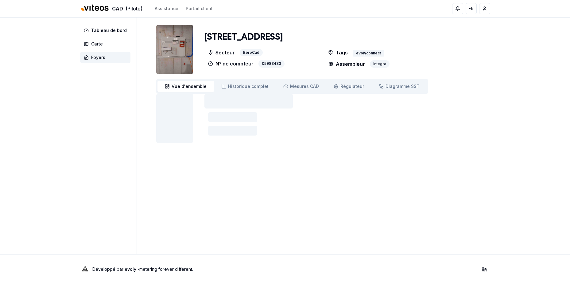 The height and width of the screenshot is (284, 570). Describe the element at coordinates (175, 49) in the screenshot. I see `img: unit Image` at that location.